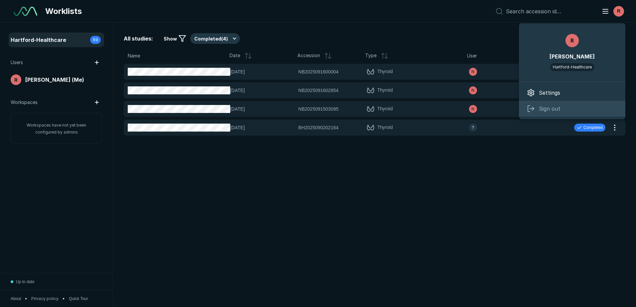 Image resolution: width=636 pixels, height=307 pixels. Describe the element at coordinates (24, 102) in the screenshot. I see `span: Workspaces` at that location.